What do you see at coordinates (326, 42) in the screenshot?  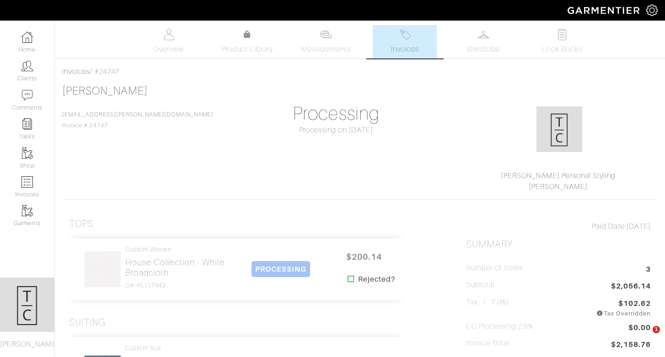 I see `a: Measurements` at bounding box center [326, 42].